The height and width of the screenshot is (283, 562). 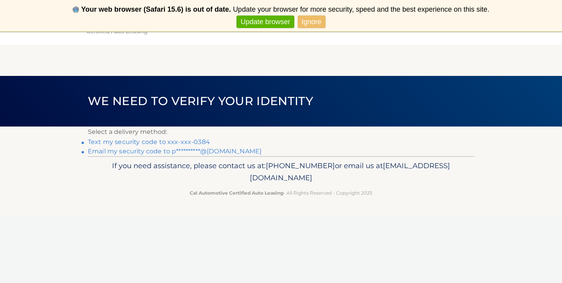 What do you see at coordinates (200, 101) in the screenshot?
I see `span: We need to verify your identity` at bounding box center [200, 101].